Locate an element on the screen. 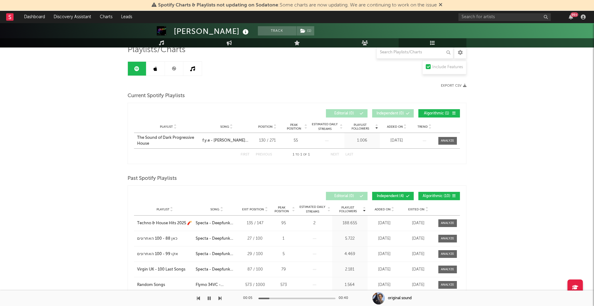  span: Exit Position is located at coordinates (253, 209).